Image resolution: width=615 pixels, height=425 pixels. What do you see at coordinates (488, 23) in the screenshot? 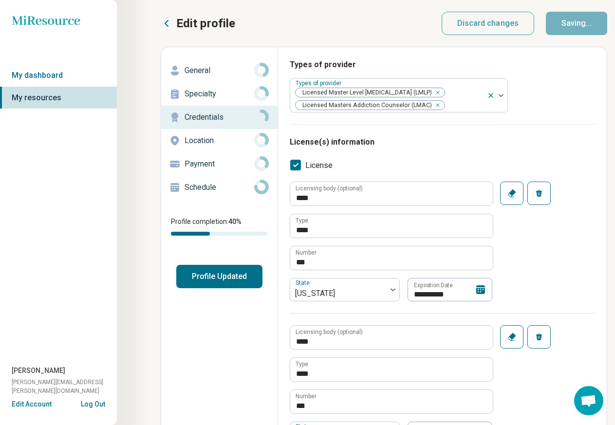
I see `button: Discard changes` at bounding box center [488, 23].